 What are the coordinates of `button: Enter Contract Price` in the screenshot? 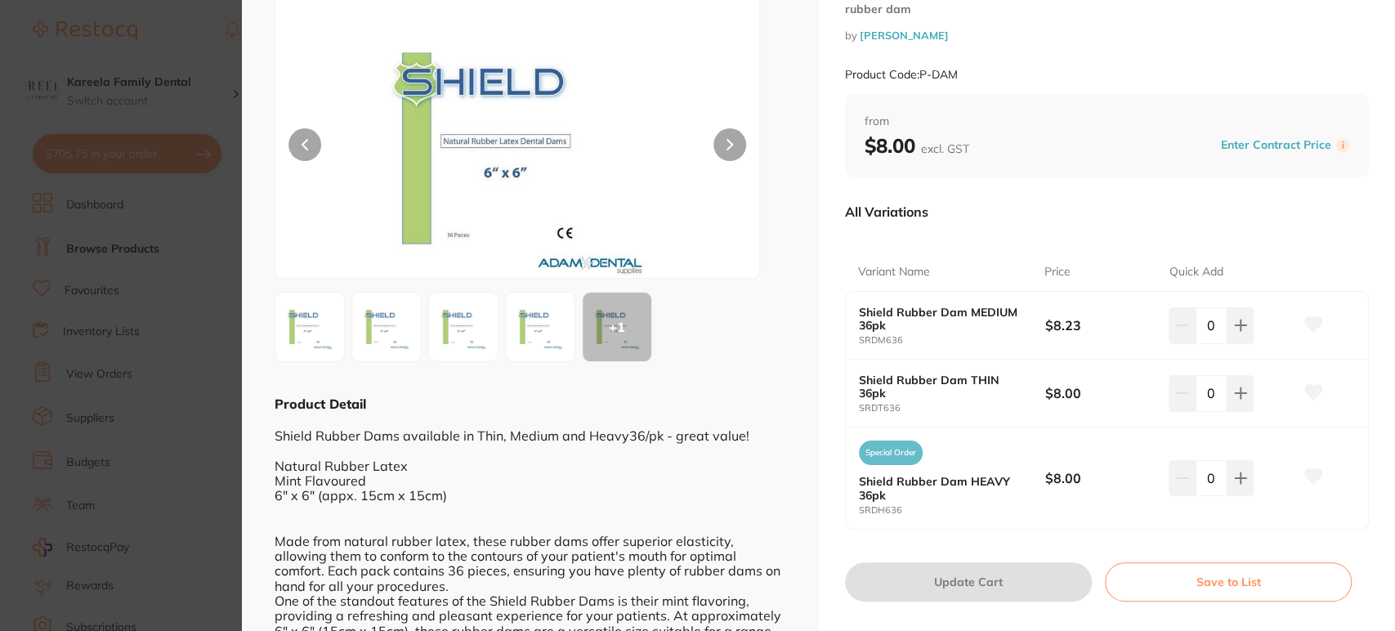 It's located at (1275, 145).